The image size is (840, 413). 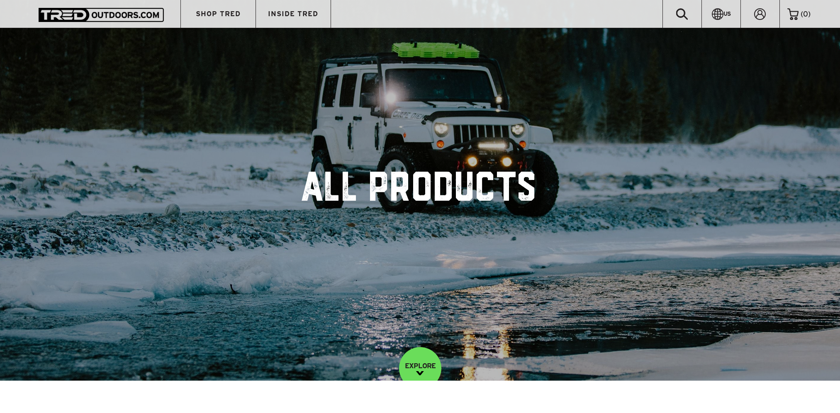 What do you see at coordinates (218, 14) in the screenshot?
I see `span: SHOP TRED` at bounding box center [218, 14].